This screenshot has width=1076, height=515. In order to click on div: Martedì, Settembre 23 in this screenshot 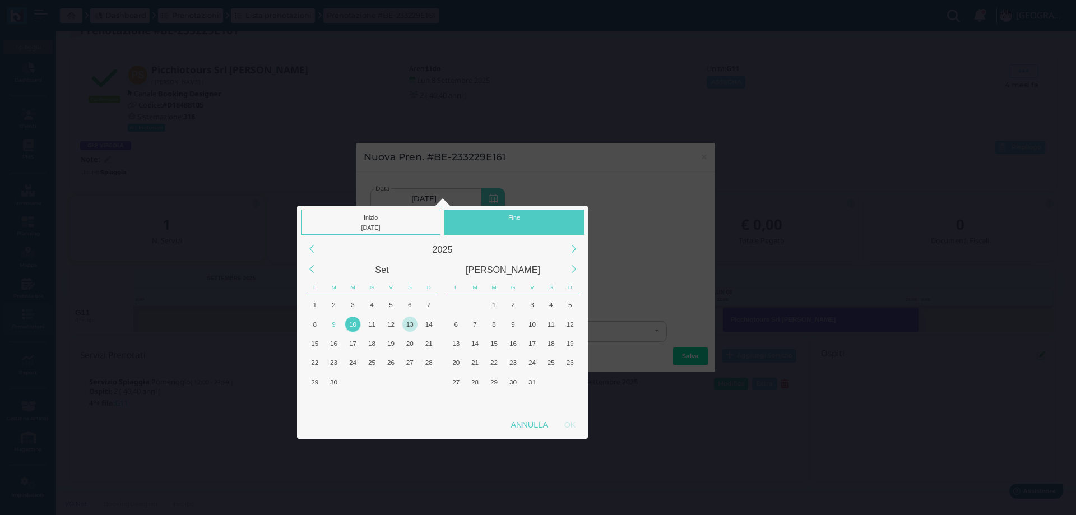, I will do `click(334, 362)`.